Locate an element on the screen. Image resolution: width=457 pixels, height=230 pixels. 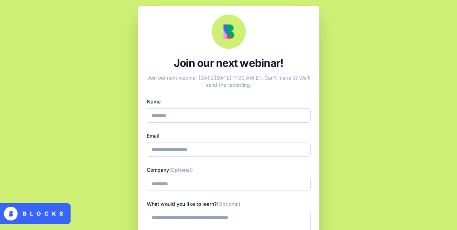
label: What would you like to learn? is located at coordinates (194, 203).